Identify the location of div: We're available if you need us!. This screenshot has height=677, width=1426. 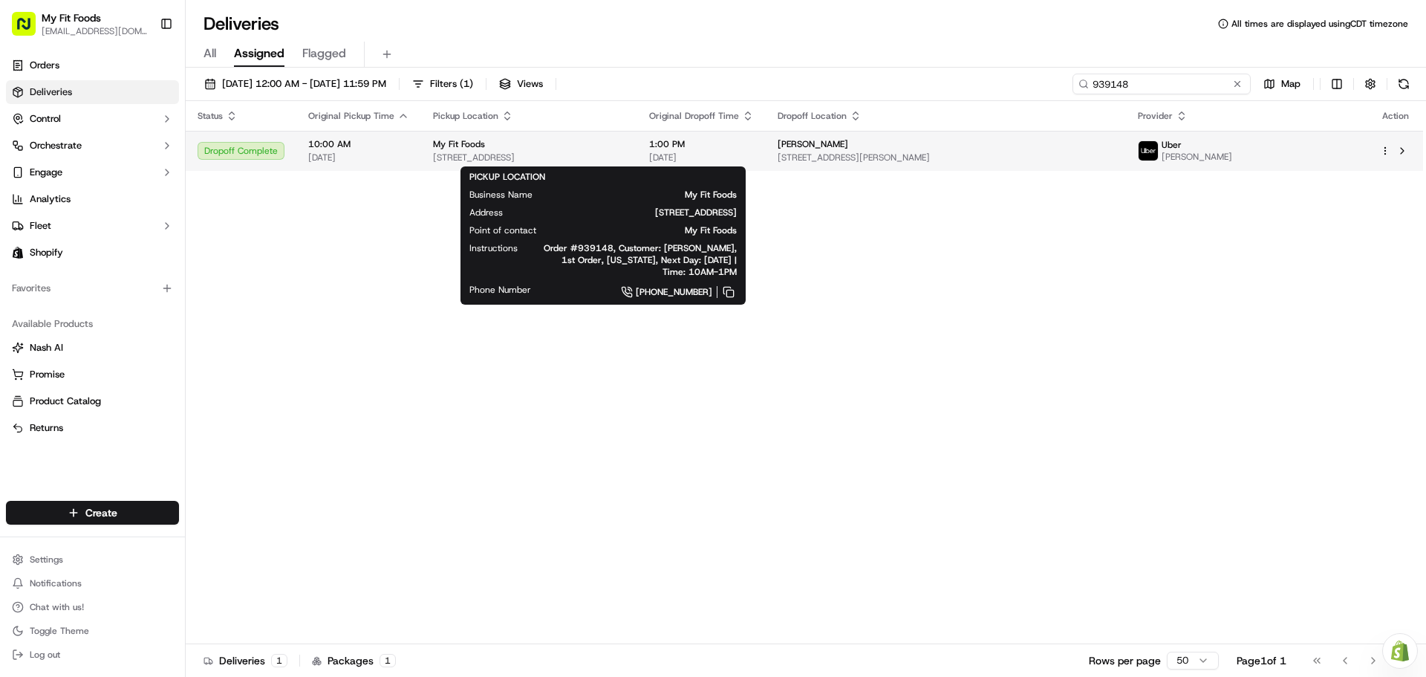
(119, 163).